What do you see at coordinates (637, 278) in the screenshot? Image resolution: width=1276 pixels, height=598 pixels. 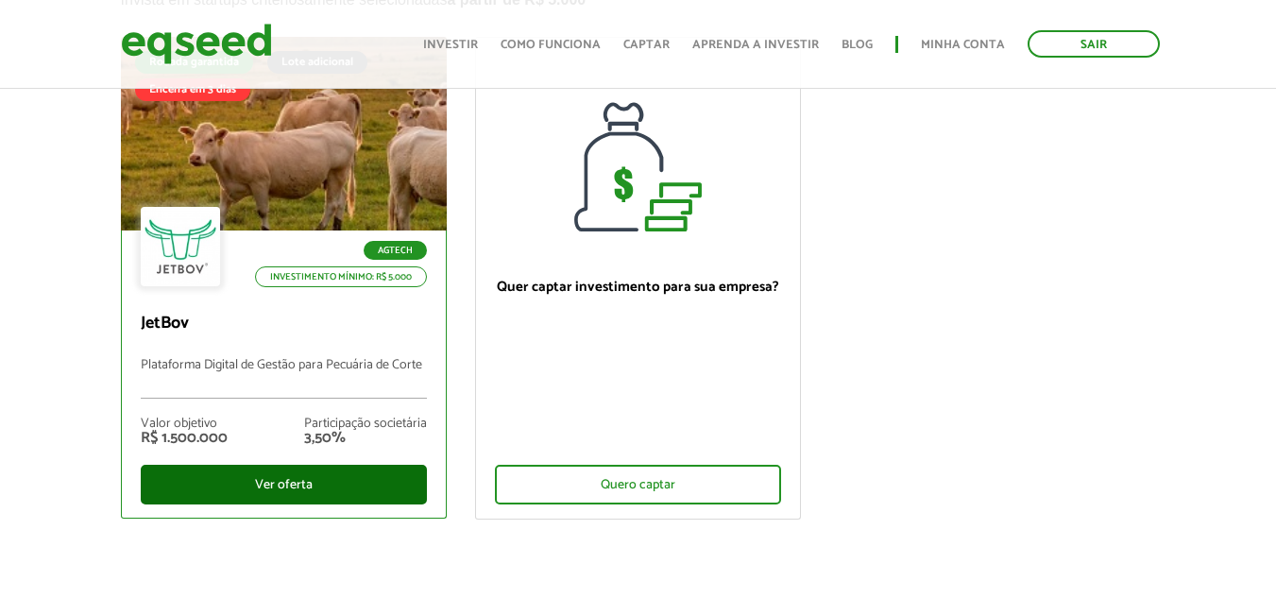 I see `a: Quer captar investimento para sua empresa? Quero captar` at bounding box center [637, 278].